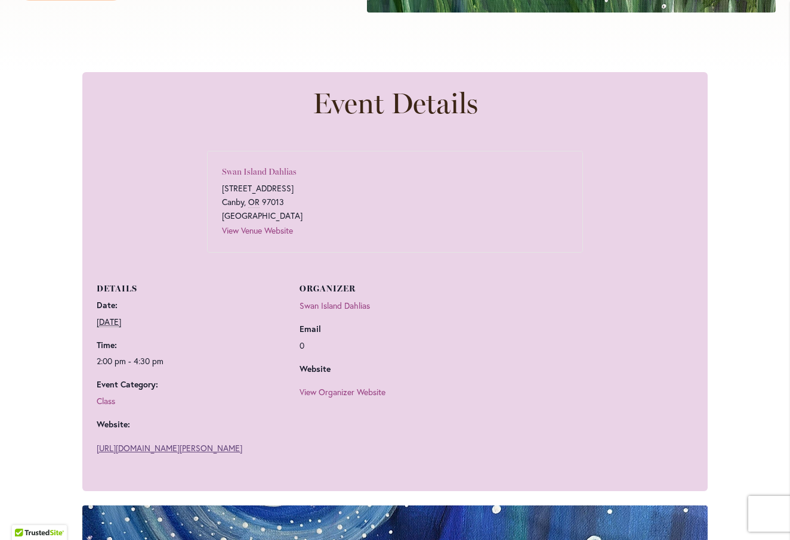  What do you see at coordinates (188, 345) in the screenshot?
I see `dt: Time:` at bounding box center [188, 345].